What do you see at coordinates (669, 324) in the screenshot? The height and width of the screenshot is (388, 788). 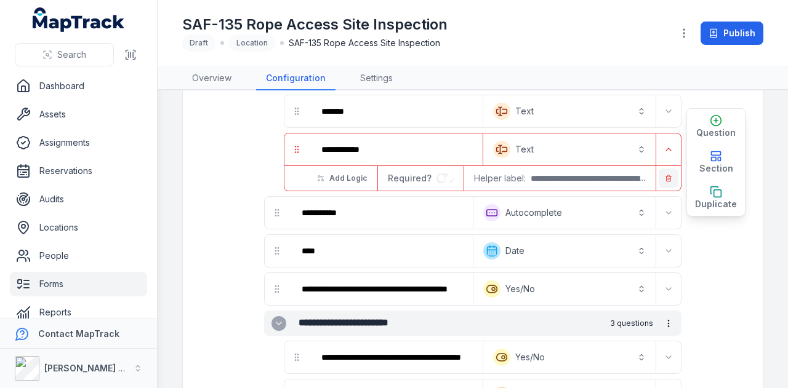 I see `button: more-detail` at bounding box center [669, 324].